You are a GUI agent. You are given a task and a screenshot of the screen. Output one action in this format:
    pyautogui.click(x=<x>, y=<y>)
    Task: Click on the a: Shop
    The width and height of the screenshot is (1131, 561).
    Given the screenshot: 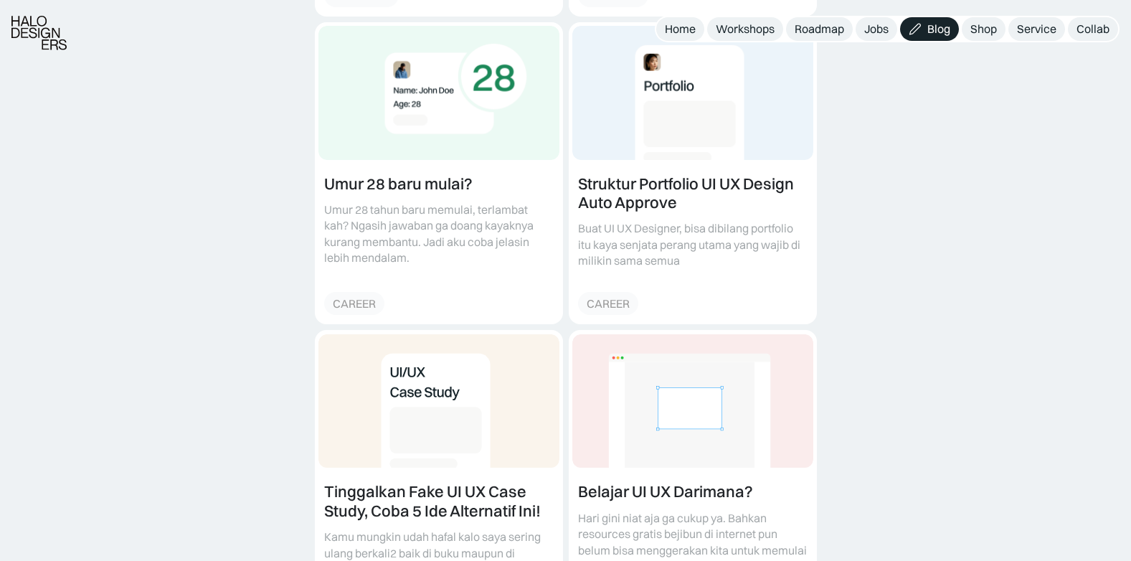 What is the action you would take?
    pyautogui.click(x=983, y=29)
    